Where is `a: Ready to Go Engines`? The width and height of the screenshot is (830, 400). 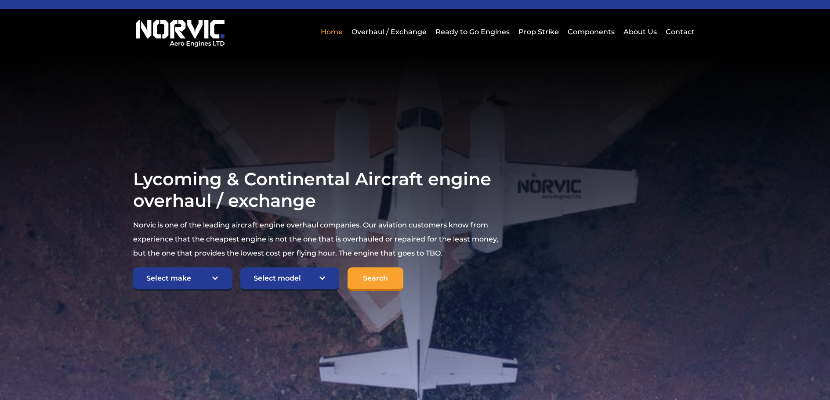 a: Ready to Go Engines is located at coordinates (472, 32).